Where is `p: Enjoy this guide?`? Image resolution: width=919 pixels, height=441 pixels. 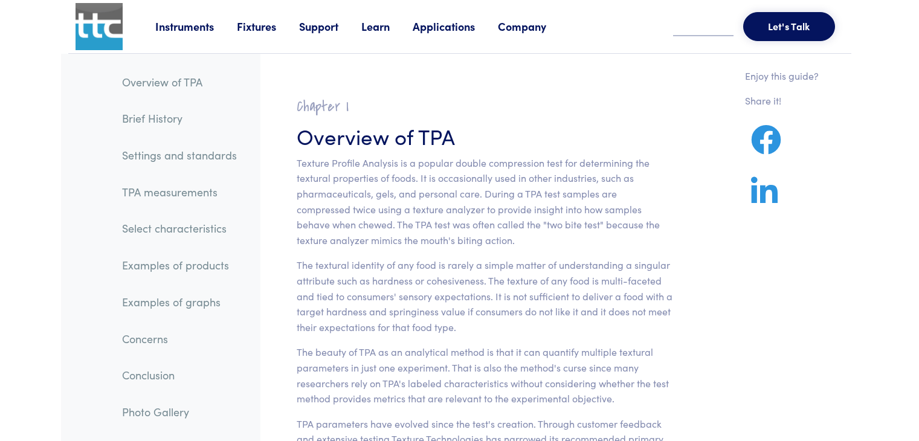
p: Enjoy this guide? is located at coordinates (782, 76).